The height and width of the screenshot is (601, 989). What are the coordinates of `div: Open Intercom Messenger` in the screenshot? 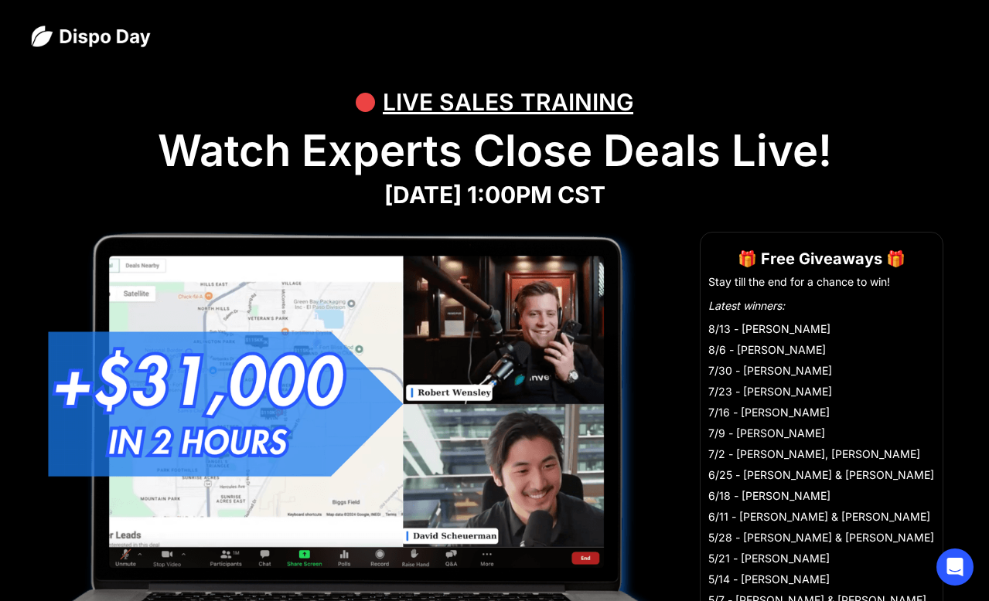 It's located at (955, 567).